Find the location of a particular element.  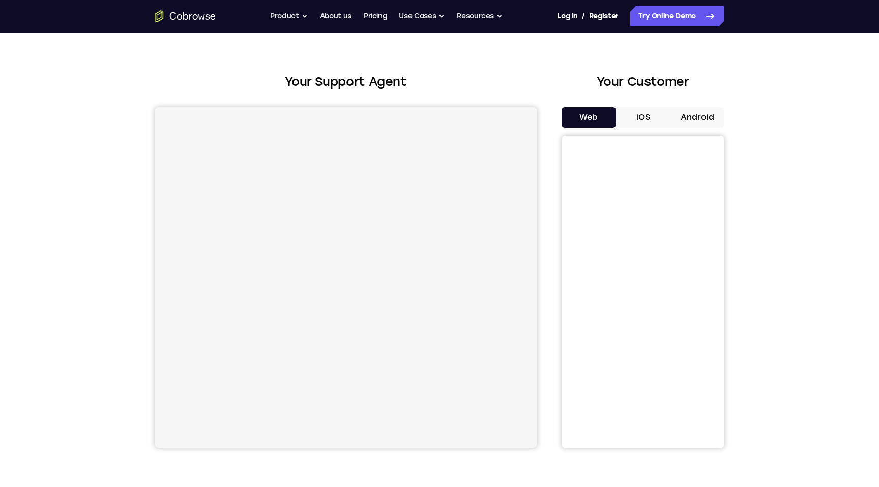

h2: Your Customer is located at coordinates (643, 82).